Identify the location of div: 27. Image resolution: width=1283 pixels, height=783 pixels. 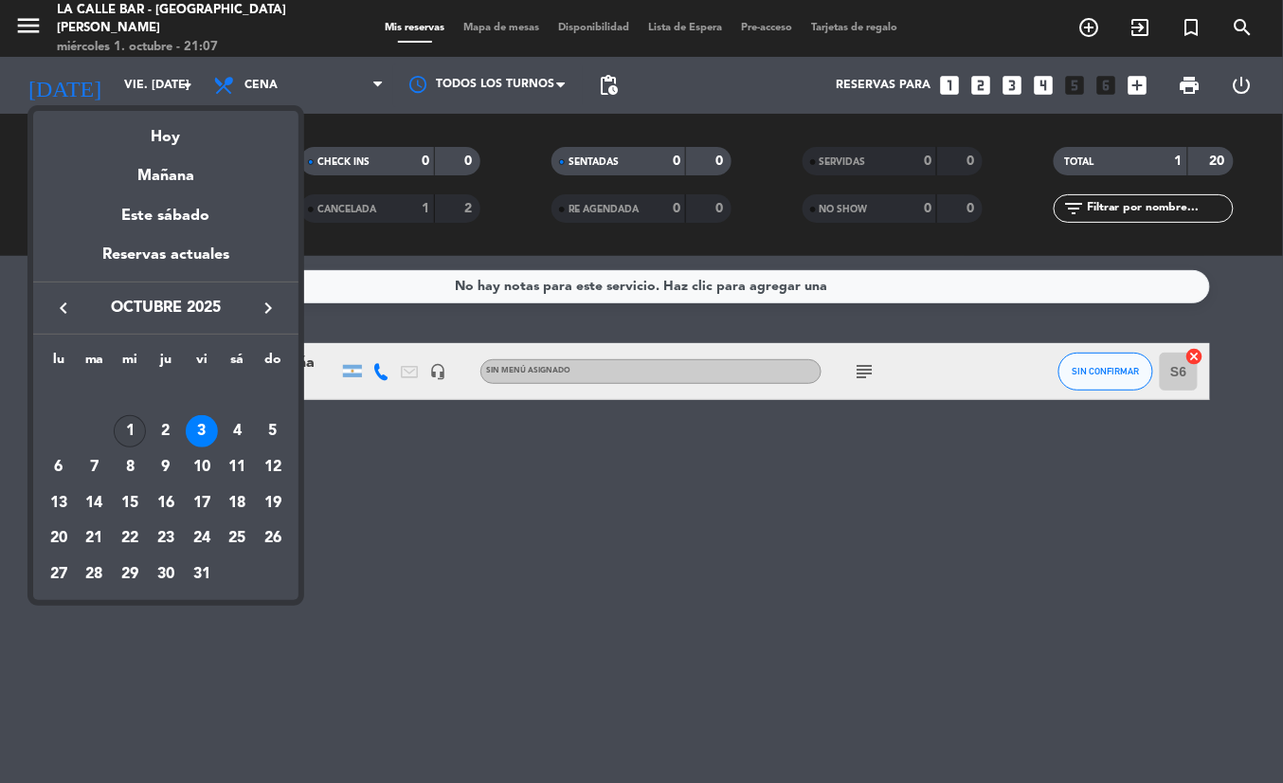
(59, 574).